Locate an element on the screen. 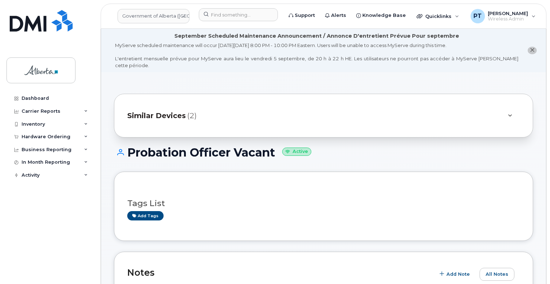 The width and height of the screenshot is (550, 284). span: (2) is located at coordinates (192, 116).